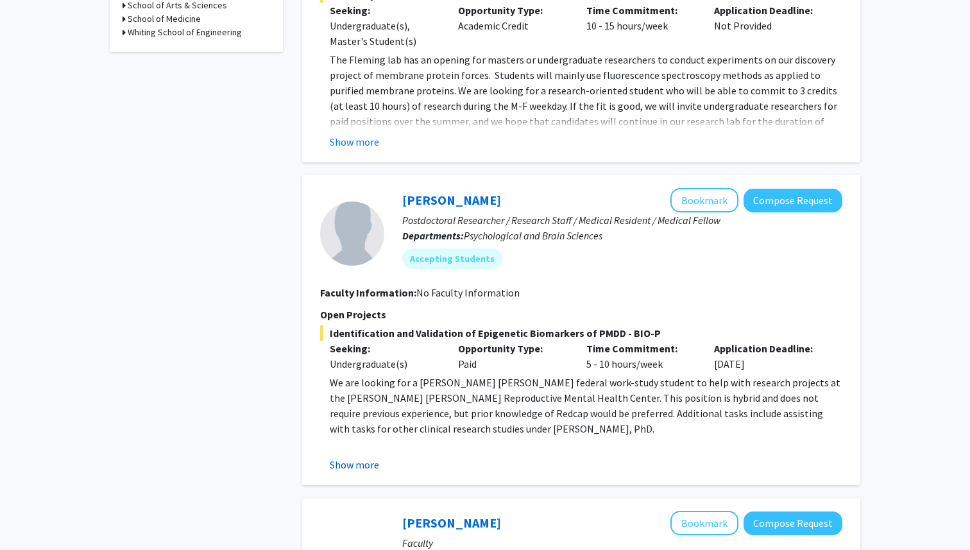 This screenshot has height=550, width=970. Describe the element at coordinates (793, 200) in the screenshot. I see `button: Compose Request to Victoria Paone` at that location.